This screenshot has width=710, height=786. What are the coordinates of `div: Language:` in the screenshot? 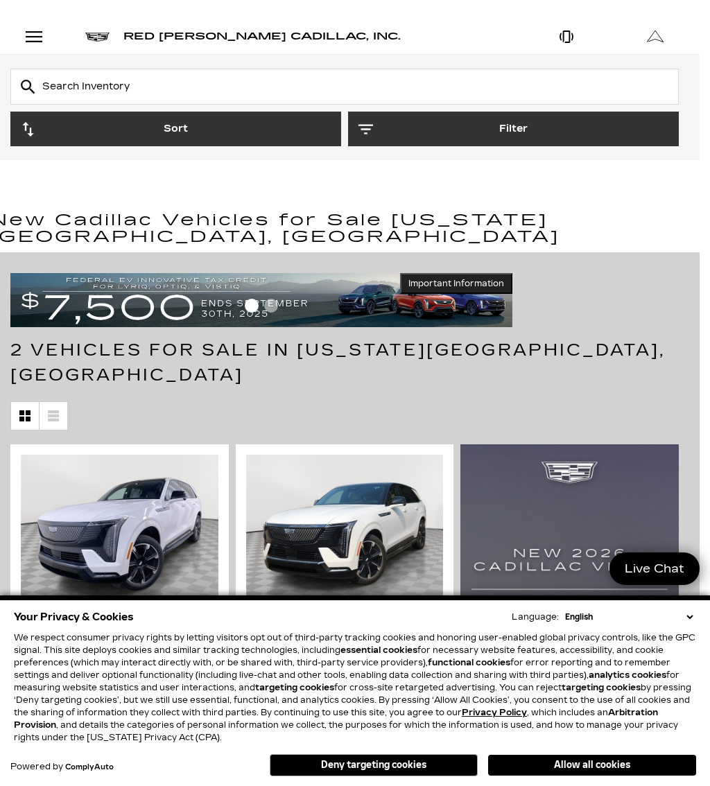 It's located at (535, 617).